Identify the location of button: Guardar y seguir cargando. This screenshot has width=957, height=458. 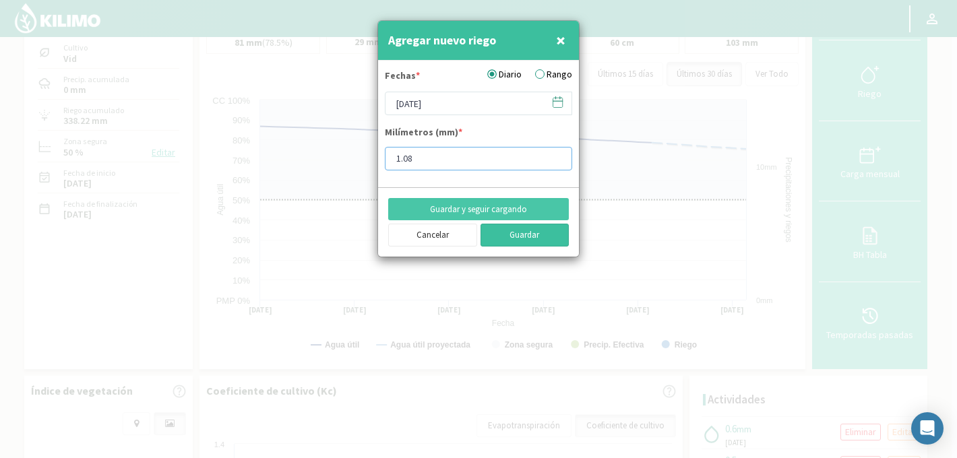
(479, 210).